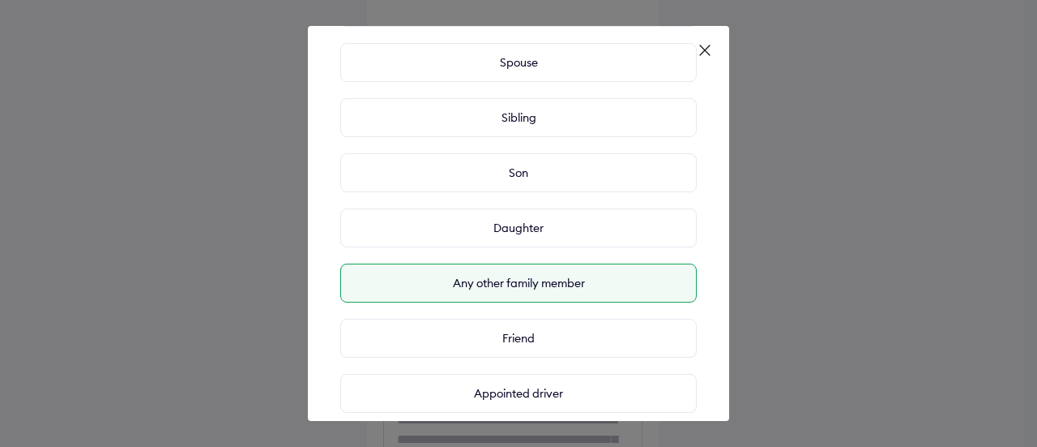 This screenshot has height=447, width=1037. I want to click on div: Friend, so click(519, 338).